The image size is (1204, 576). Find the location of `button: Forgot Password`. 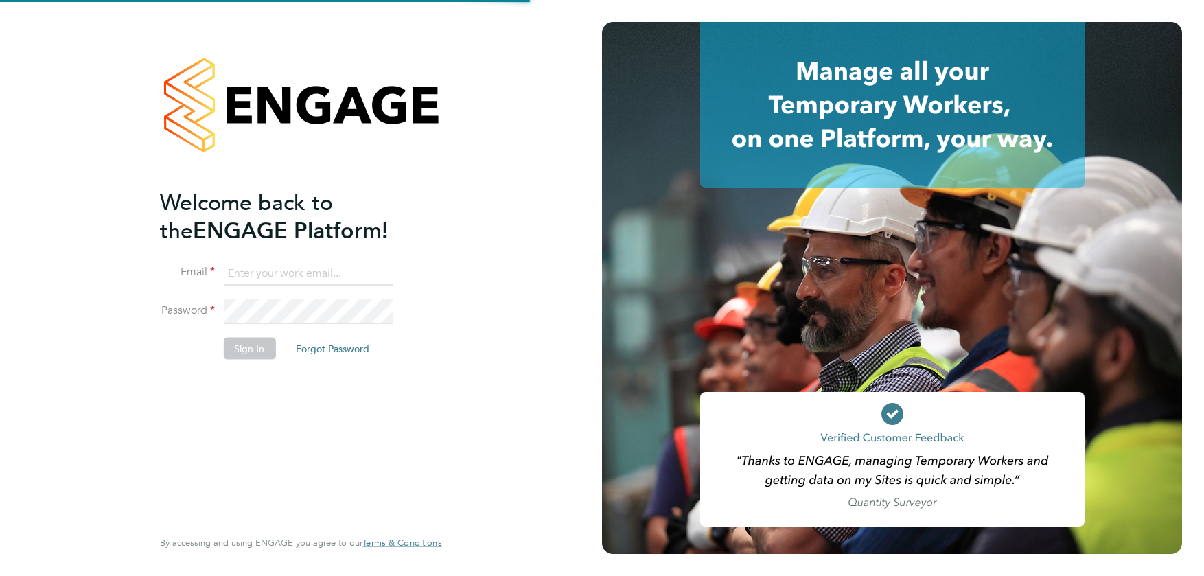

button: Forgot Password is located at coordinates (332, 349).